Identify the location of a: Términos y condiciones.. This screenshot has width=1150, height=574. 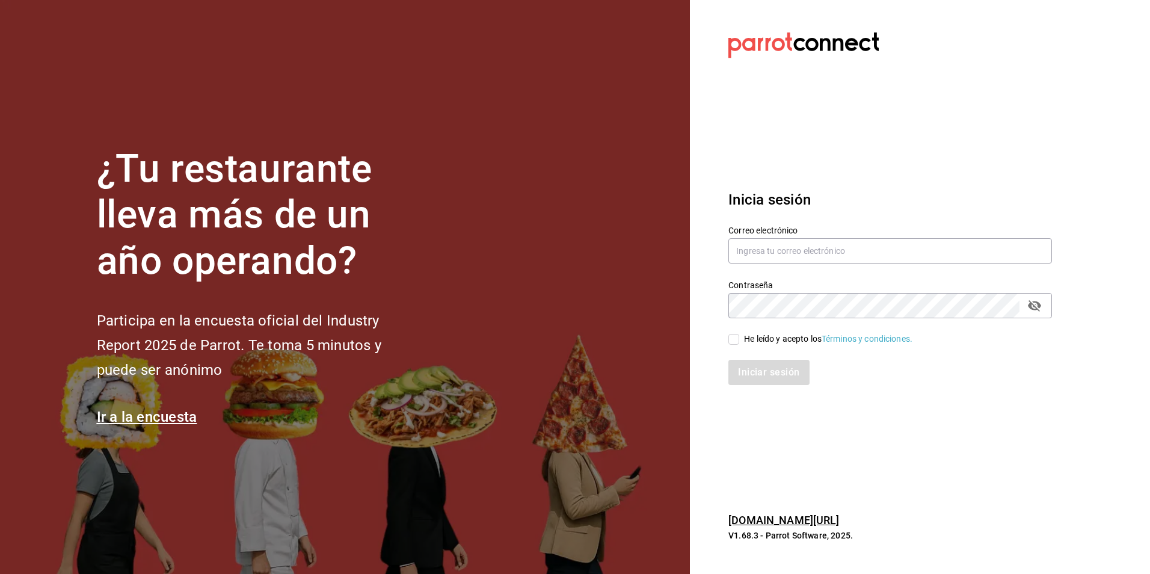
(867, 339).